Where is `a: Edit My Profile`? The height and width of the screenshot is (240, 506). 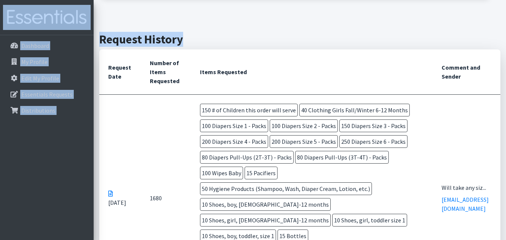
a: Edit My Profile is located at coordinates (47, 78).